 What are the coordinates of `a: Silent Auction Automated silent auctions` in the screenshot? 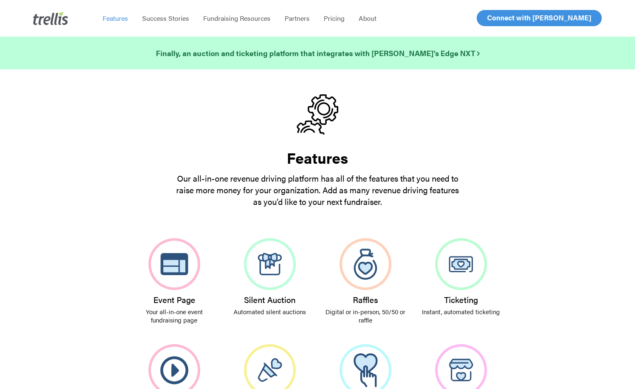 It's located at (270, 277).